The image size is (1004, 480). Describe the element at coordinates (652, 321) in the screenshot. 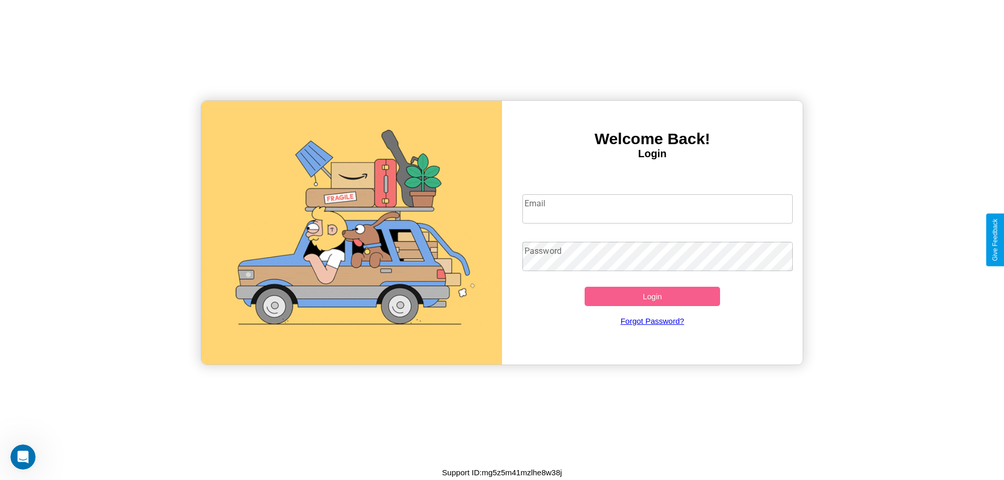

I see `a: Forgot Password?` at that location.